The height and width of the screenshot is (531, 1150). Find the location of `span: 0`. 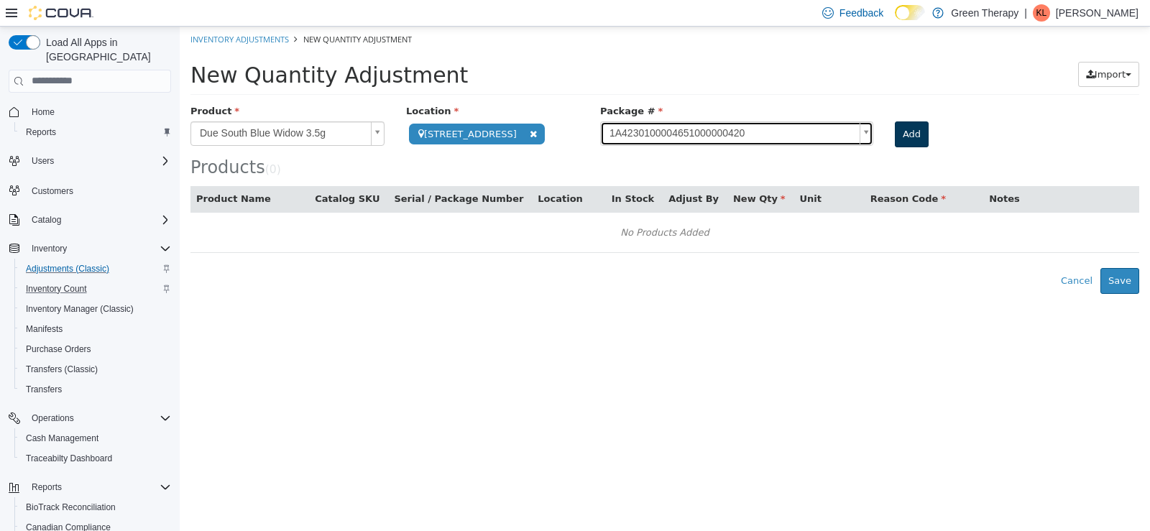

span: 0 is located at coordinates (93, 143).